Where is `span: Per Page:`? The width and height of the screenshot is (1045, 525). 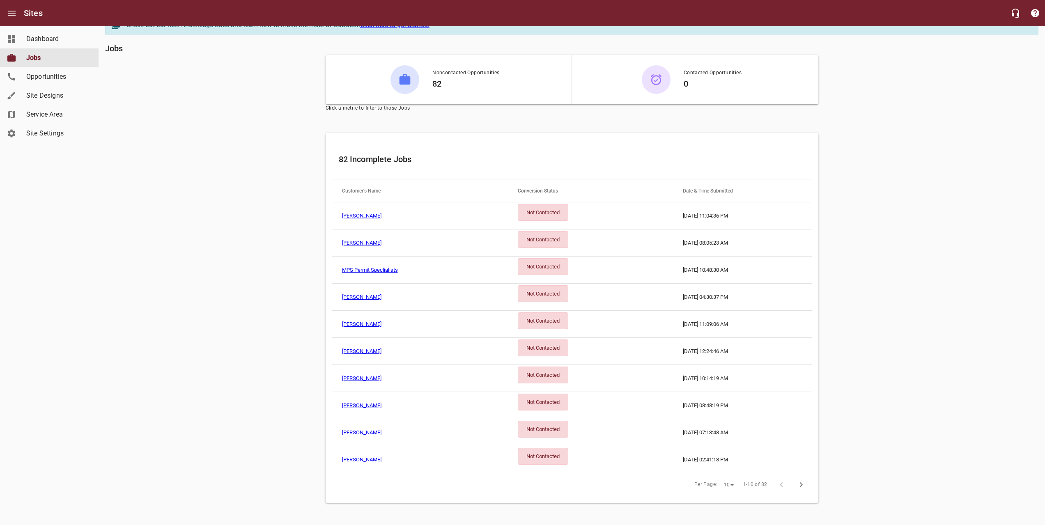 span: Per Page: is located at coordinates (706, 485).